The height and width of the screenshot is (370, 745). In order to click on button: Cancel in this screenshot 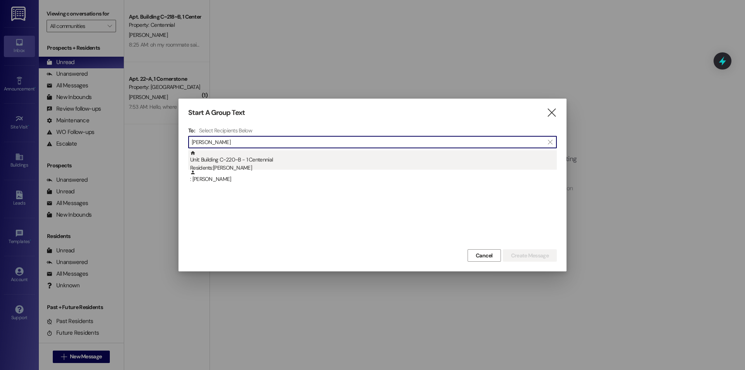, I will do `click(484, 255)`.